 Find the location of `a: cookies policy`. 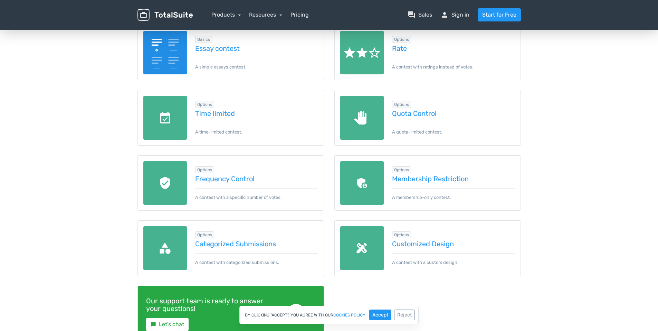

a: cookies policy is located at coordinates (349, 315).